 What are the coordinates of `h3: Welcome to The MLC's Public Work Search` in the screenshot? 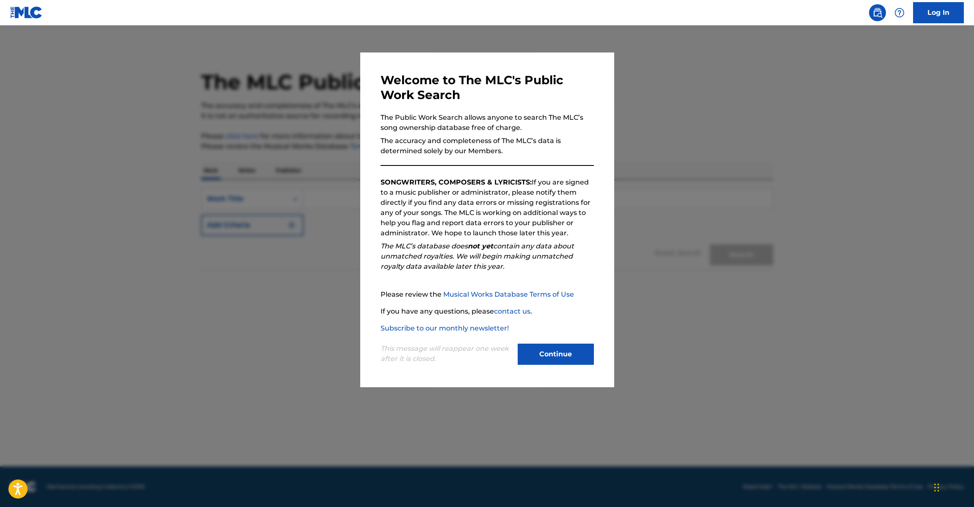 It's located at (487, 88).